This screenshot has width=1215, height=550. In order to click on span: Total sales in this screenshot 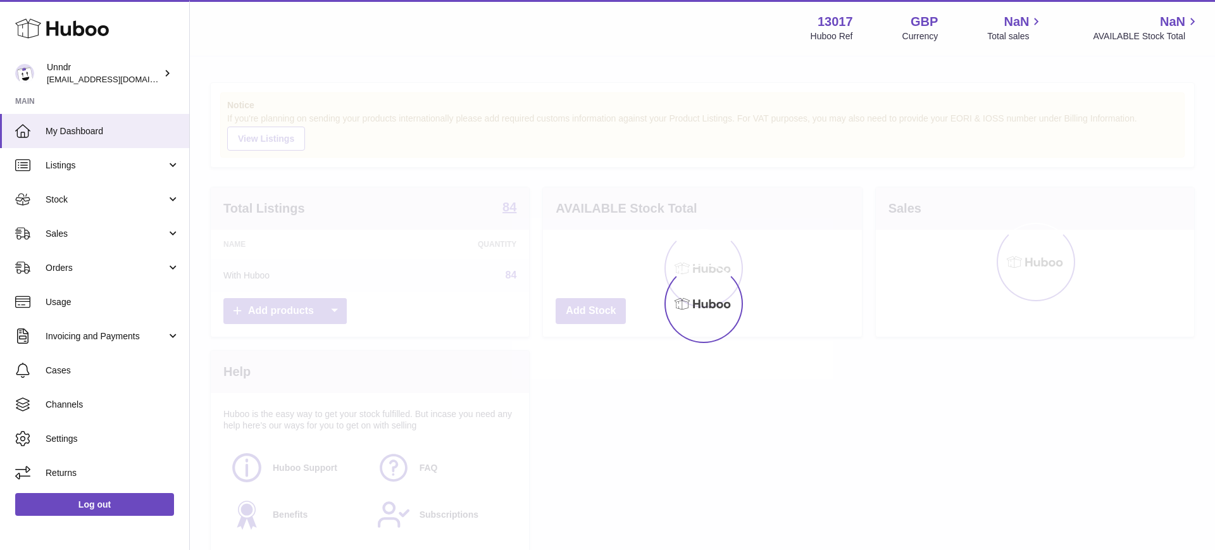, I will do `click(1015, 36)`.